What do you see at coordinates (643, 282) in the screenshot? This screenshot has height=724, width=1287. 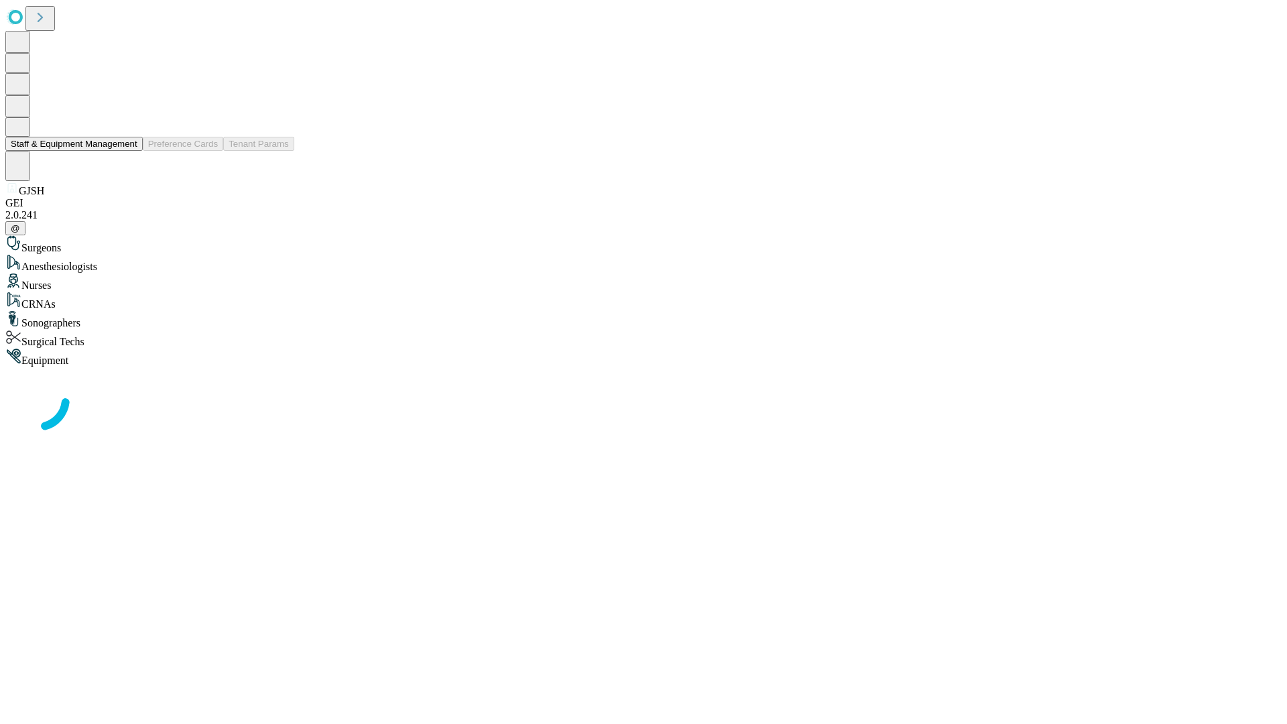 I see `div: Nurses` at bounding box center [643, 282].